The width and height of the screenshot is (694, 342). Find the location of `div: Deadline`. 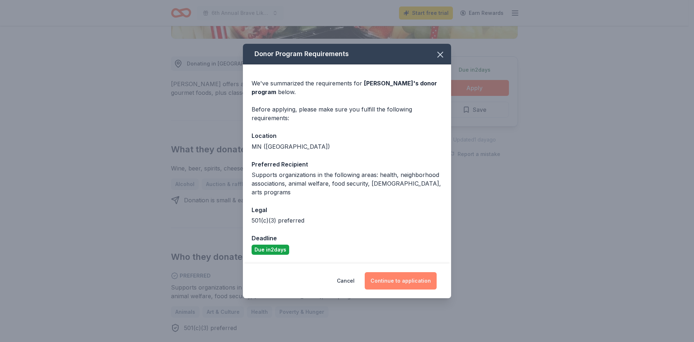

div: Deadline is located at coordinates (347, 238).